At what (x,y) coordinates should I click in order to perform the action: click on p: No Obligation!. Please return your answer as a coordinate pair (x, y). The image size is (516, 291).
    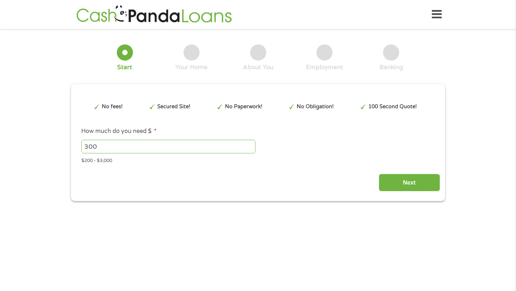
    Looking at the image, I should click on (315, 107).